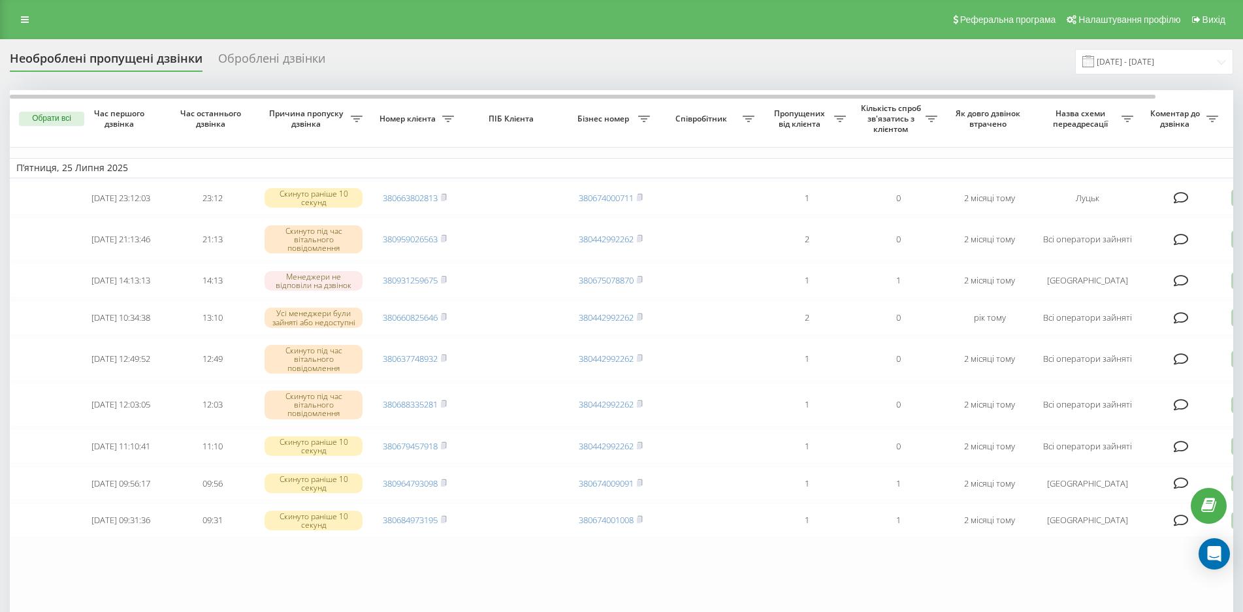  I want to click on span: Назва схеми переадресації, so click(1082, 118).